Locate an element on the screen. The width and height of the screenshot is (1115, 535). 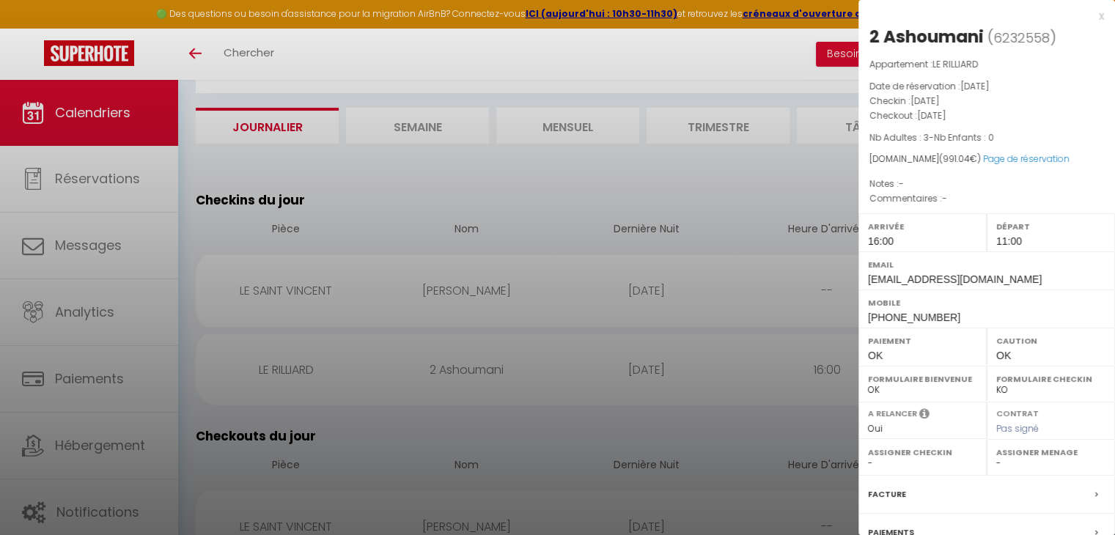
label: Arrivée is located at coordinates (922, 226).